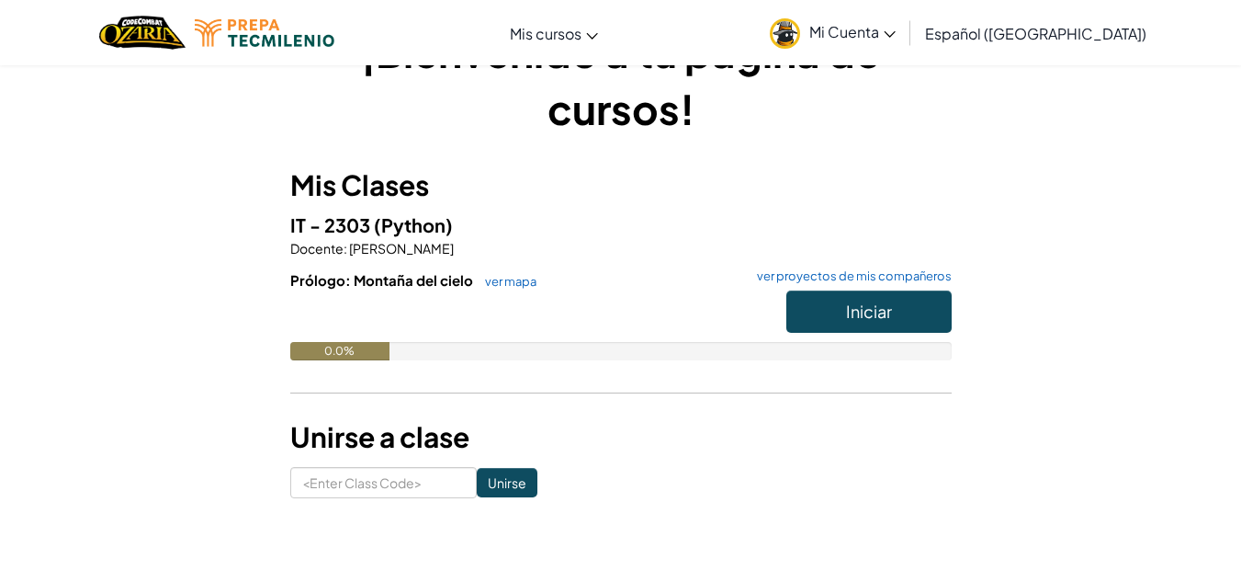 The width and height of the screenshot is (1241, 582). I want to click on span: (Python), so click(413, 224).